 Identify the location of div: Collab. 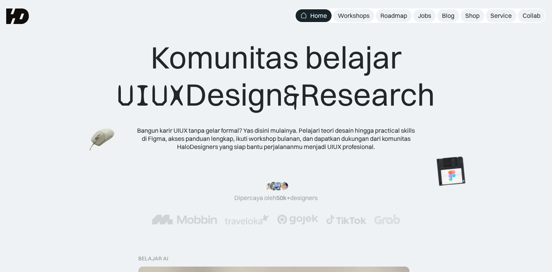
(532, 16).